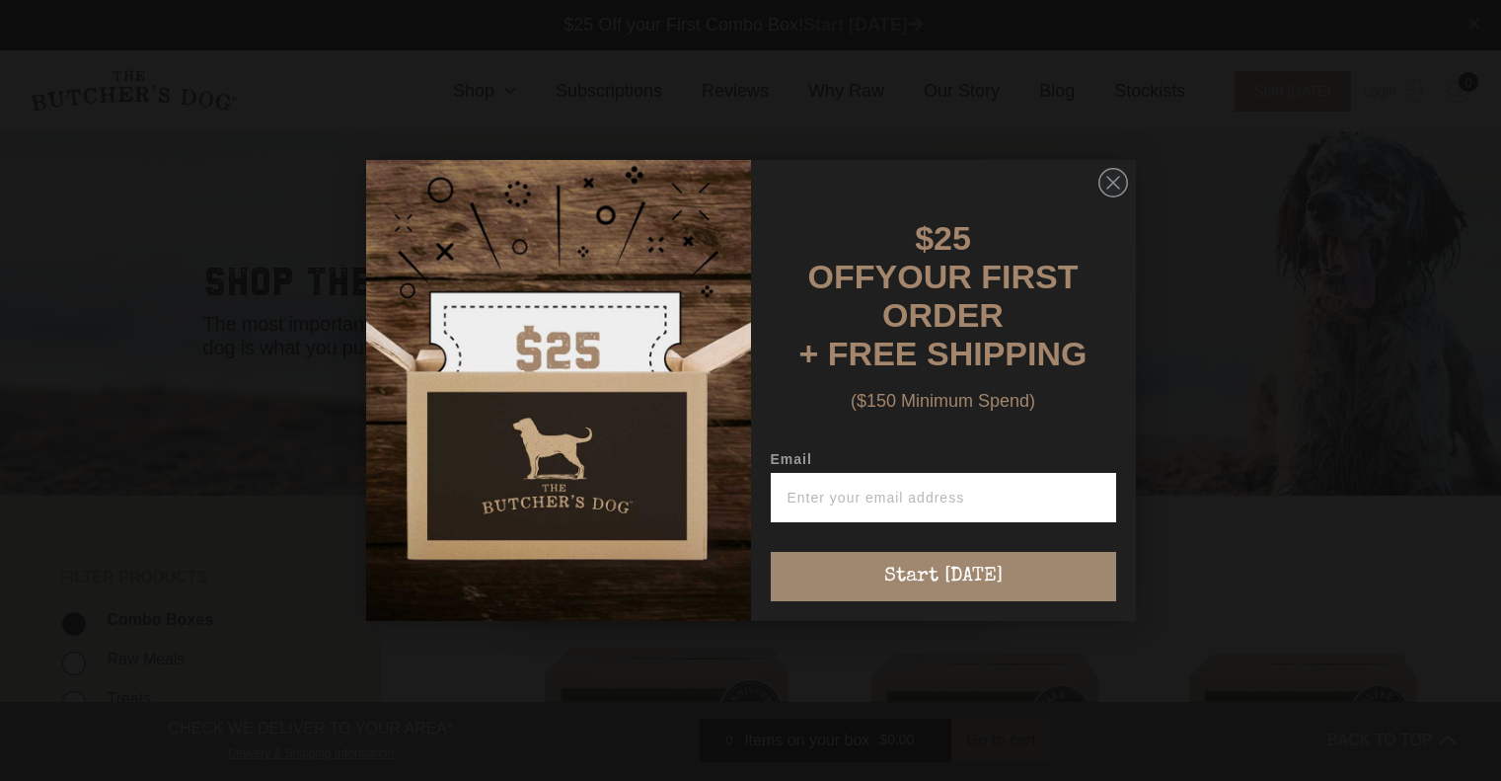  What do you see at coordinates (944, 498) in the screenshot?
I see `input: Enter your email address` at bounding box center [944, 498].